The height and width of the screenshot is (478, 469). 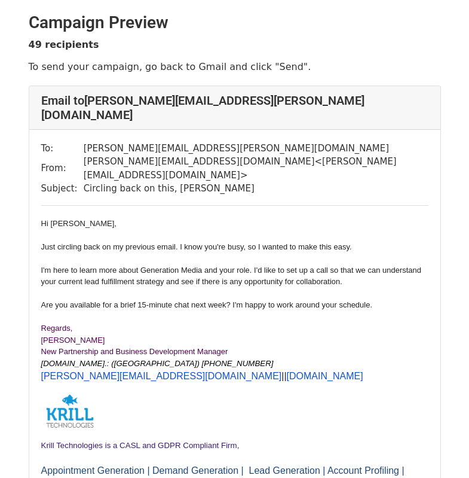 I want to click on div: Just circling back on my previous email. I know you're busy, so I wanted to make this easy. I'm h..., so click(x=235, y=276).